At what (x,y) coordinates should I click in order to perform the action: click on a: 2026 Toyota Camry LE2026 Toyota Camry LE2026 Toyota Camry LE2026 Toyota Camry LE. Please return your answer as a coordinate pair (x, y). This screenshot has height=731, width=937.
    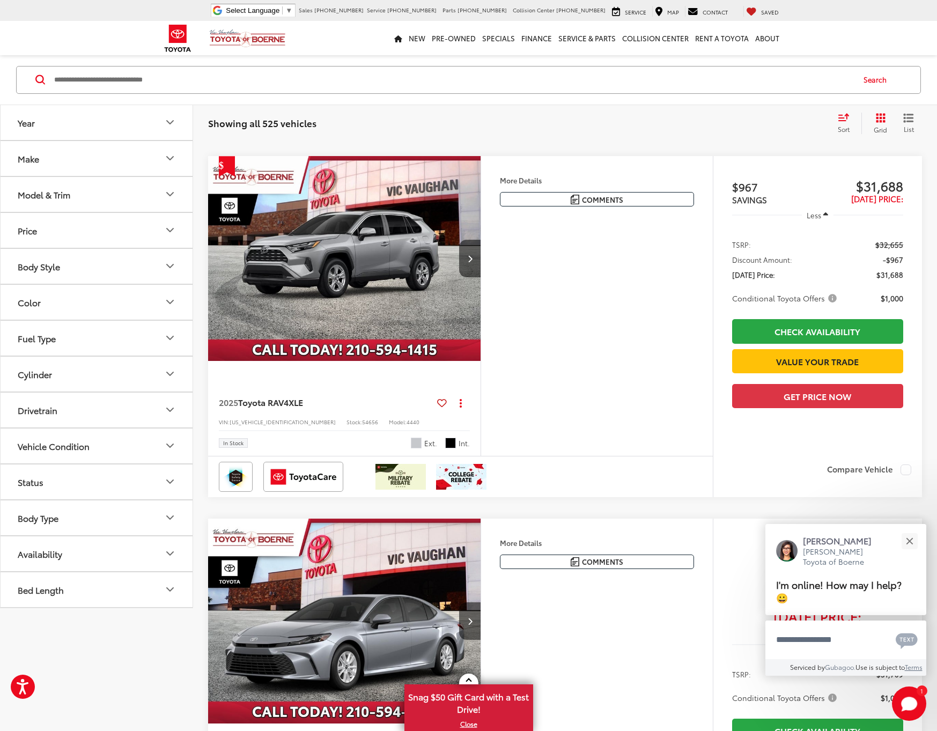
    Looking at the image, I should click on (344, 621).